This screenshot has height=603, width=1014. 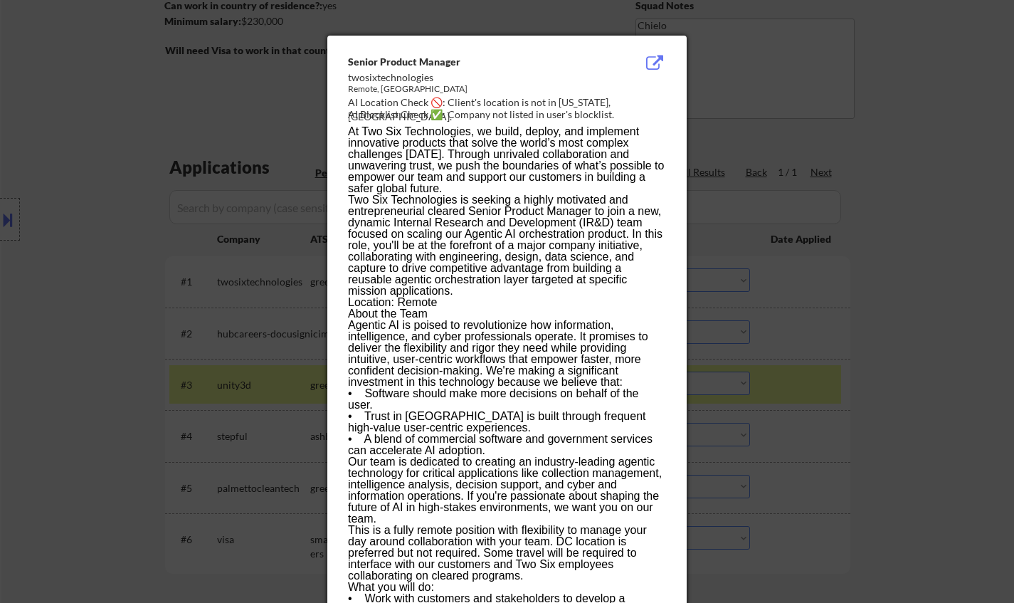 What do you see at coordinates (507, 587) in the screenshot?
I see `p: What you will do:` at bounding box center [507, 587].